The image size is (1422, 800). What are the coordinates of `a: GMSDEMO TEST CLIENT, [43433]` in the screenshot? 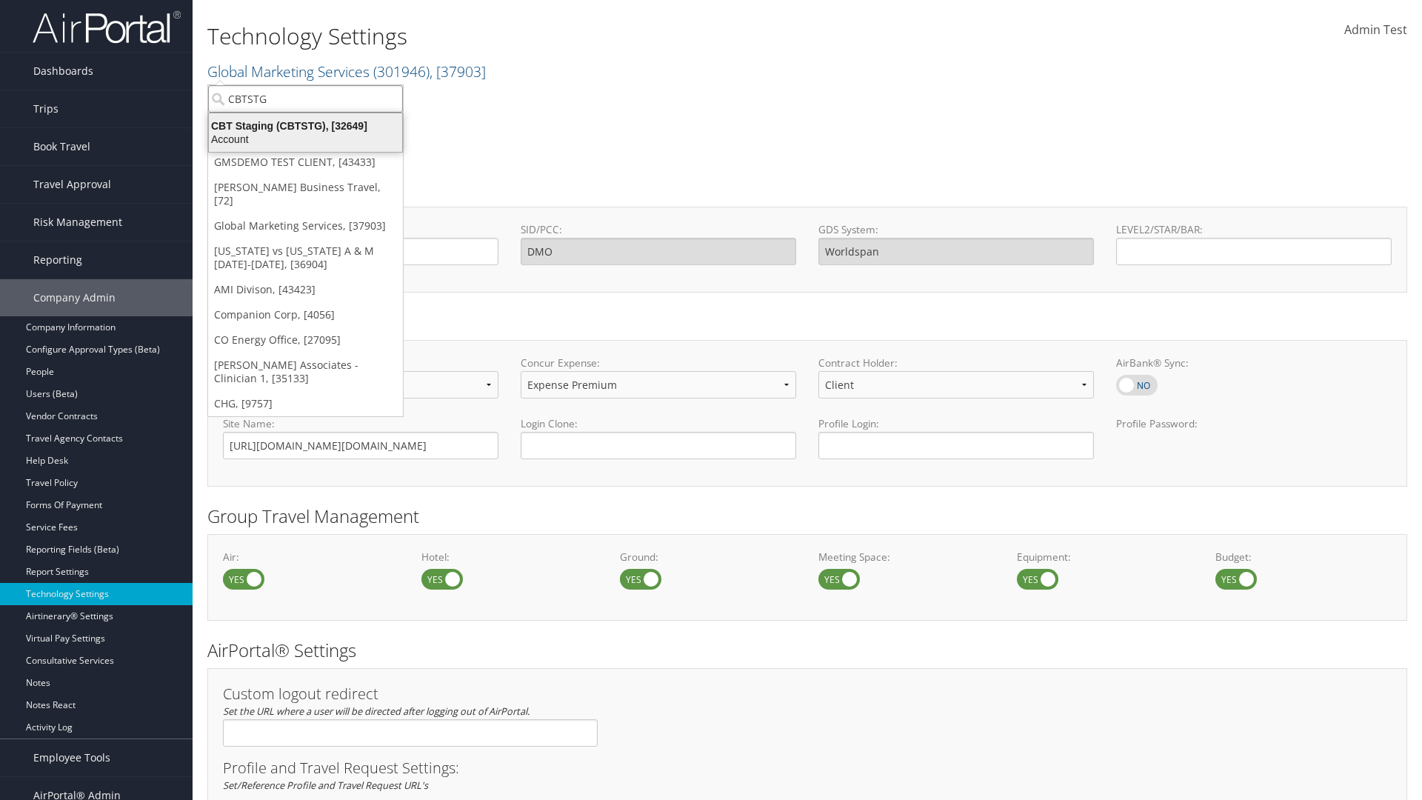 It's located at (305, 162).